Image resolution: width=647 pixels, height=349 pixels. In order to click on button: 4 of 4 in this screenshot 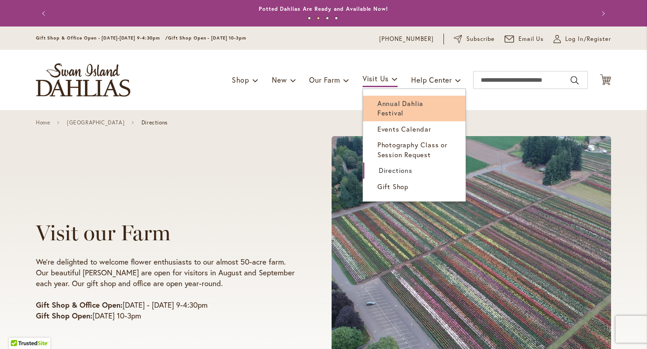, I will do `click(336, 18)`.